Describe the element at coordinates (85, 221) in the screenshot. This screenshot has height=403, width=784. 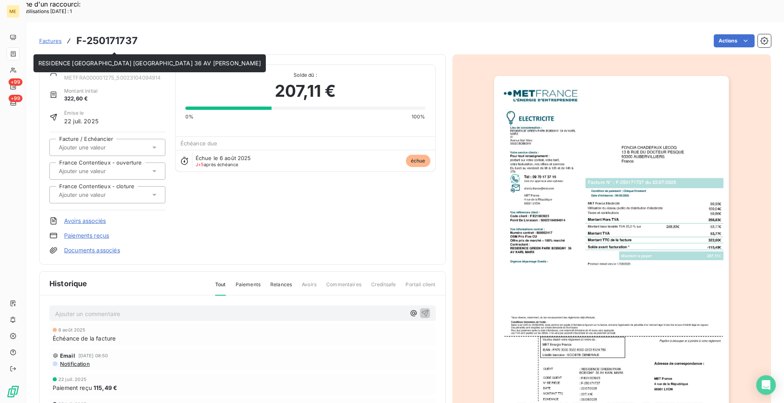
I see `a: Avoirs associés` at that location.